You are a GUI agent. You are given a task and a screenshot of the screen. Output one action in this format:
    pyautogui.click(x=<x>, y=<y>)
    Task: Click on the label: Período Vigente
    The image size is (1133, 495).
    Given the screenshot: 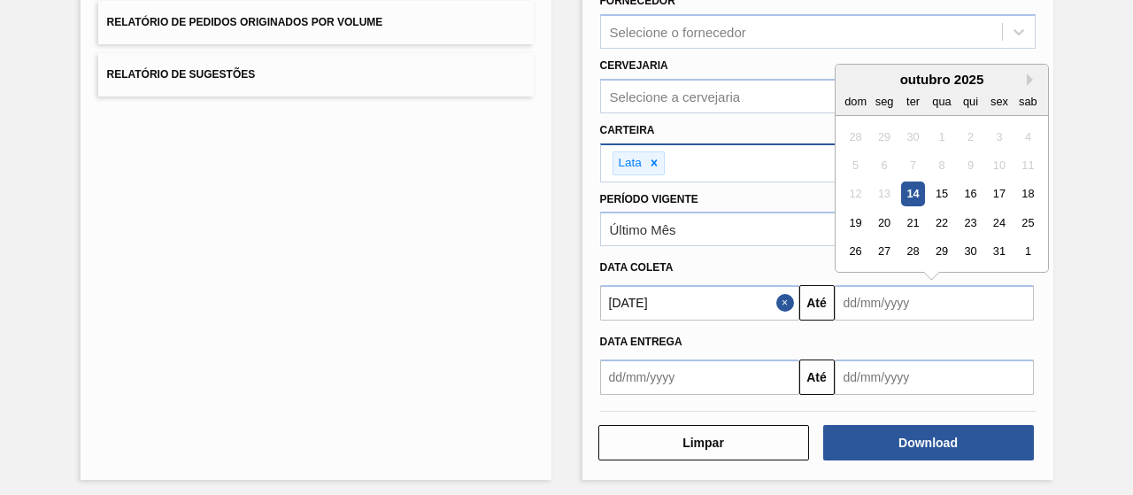 What is the action you would take?
    pyautogui.click(x=649, y=199)
    